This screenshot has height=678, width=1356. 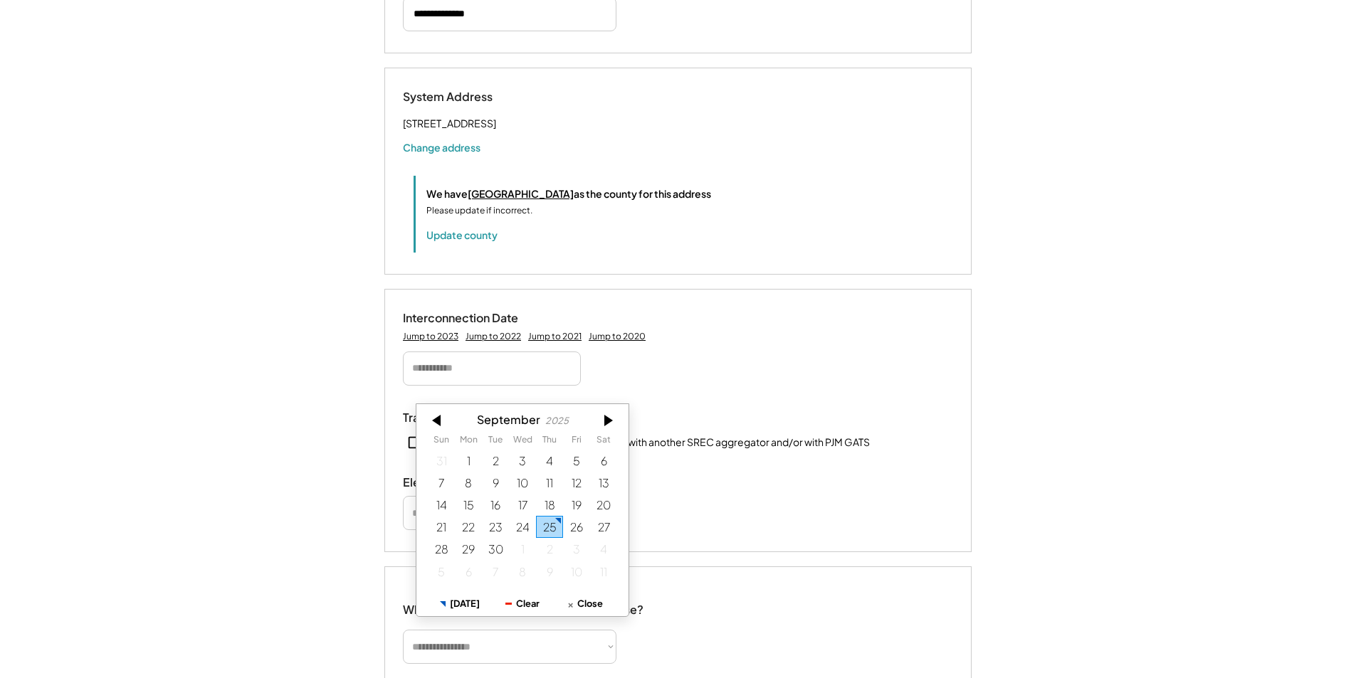 I want to click on div: Jump to 2022, so click(x=493, y=337).